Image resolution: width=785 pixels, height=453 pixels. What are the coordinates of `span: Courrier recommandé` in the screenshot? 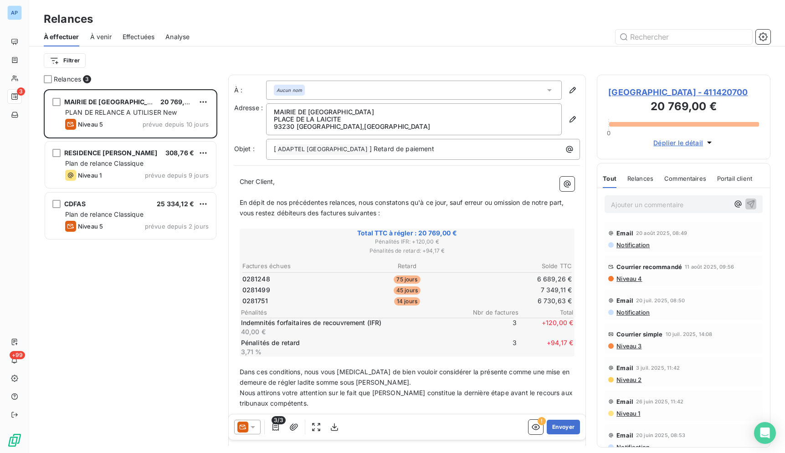 It's located at (649, 267).